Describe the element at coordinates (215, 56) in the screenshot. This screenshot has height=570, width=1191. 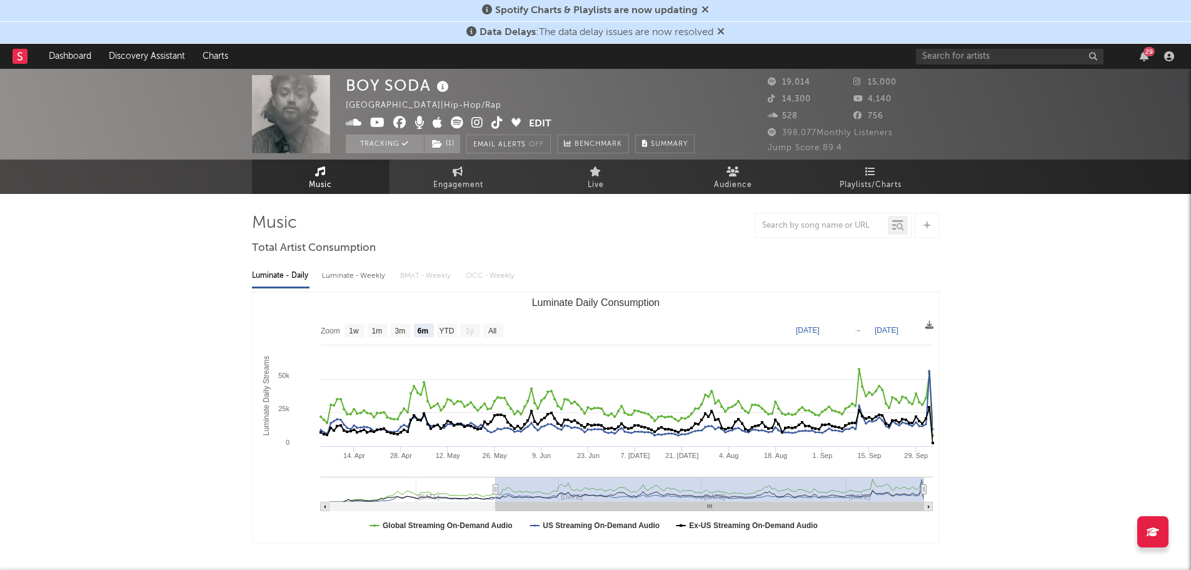
I see `a: Charts` at that location.